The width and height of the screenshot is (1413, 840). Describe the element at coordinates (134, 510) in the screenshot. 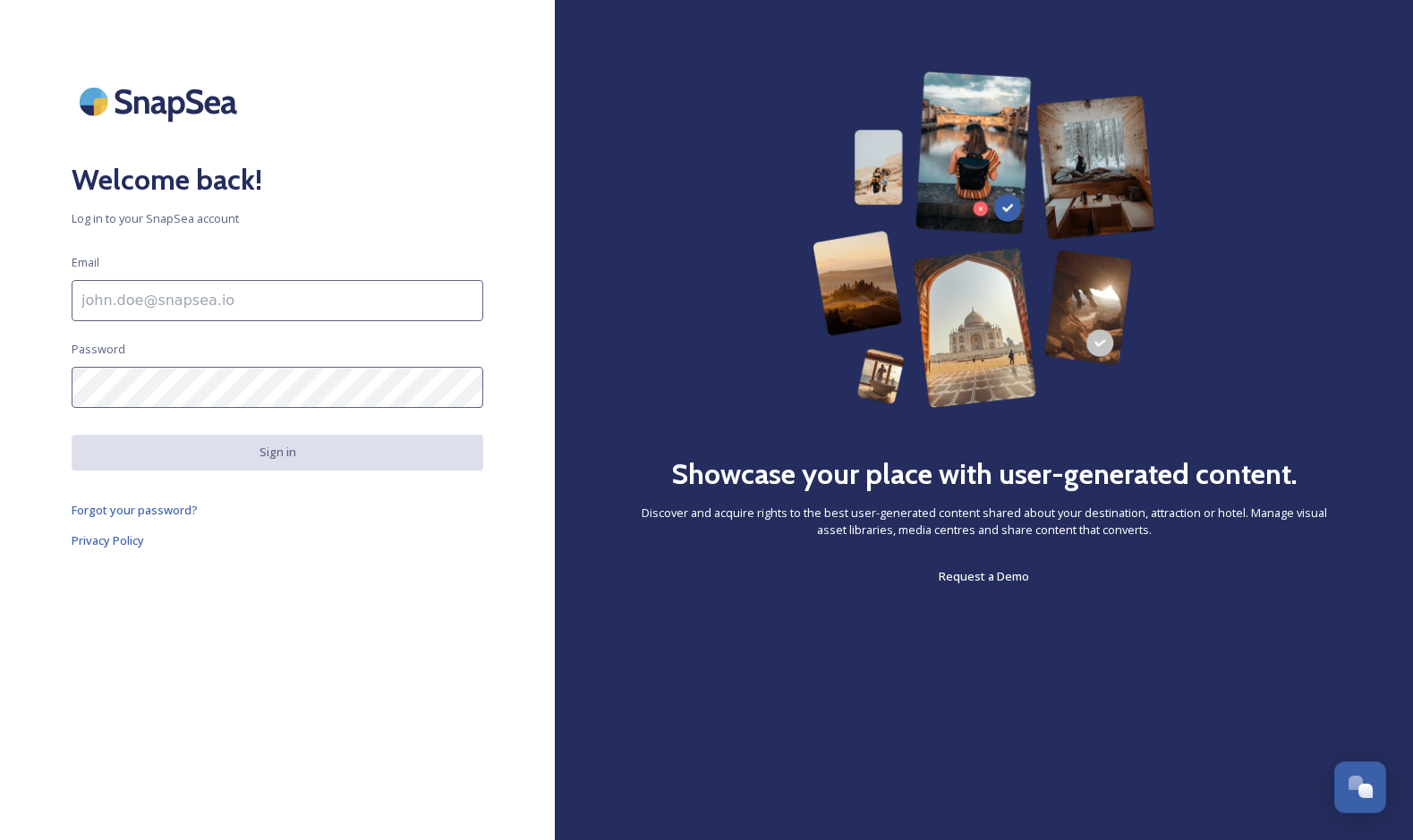

I see `span: Forgot your password?` at that location.